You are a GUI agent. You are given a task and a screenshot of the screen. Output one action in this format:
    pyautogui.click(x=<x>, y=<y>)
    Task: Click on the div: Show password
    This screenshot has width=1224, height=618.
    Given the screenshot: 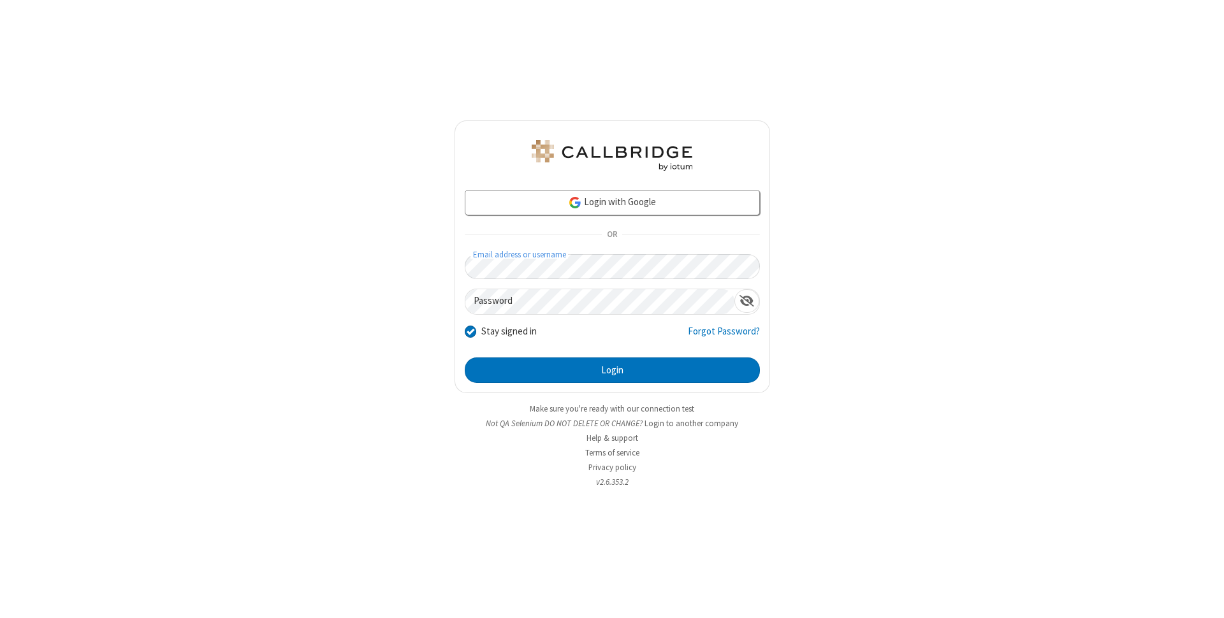 What is the action you would take?
    pyautogui.click(x=746, y=301)
    